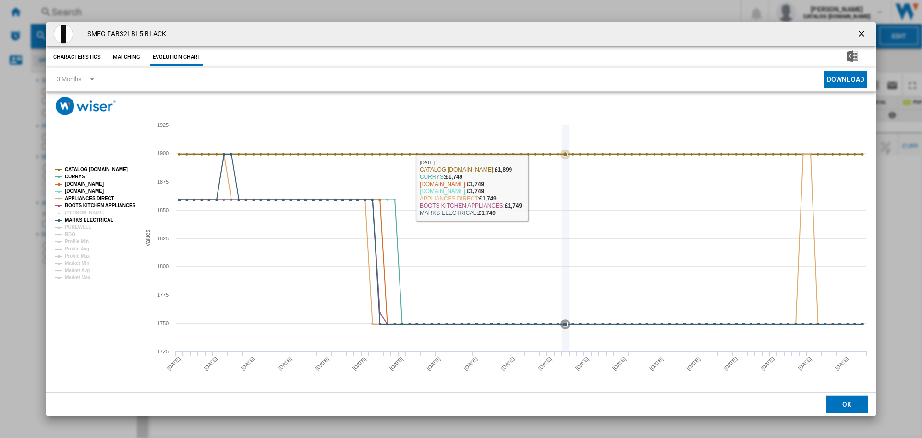  Describe the element at coordinates (846, 79) in the screenshot. I see `button: Download` at that location.